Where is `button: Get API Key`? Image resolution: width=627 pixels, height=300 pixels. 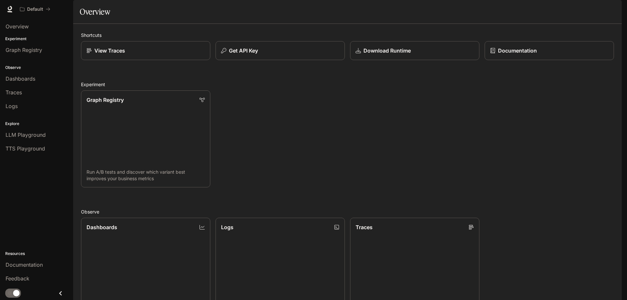
button: Get API Key is located at coordinates (280, 51).